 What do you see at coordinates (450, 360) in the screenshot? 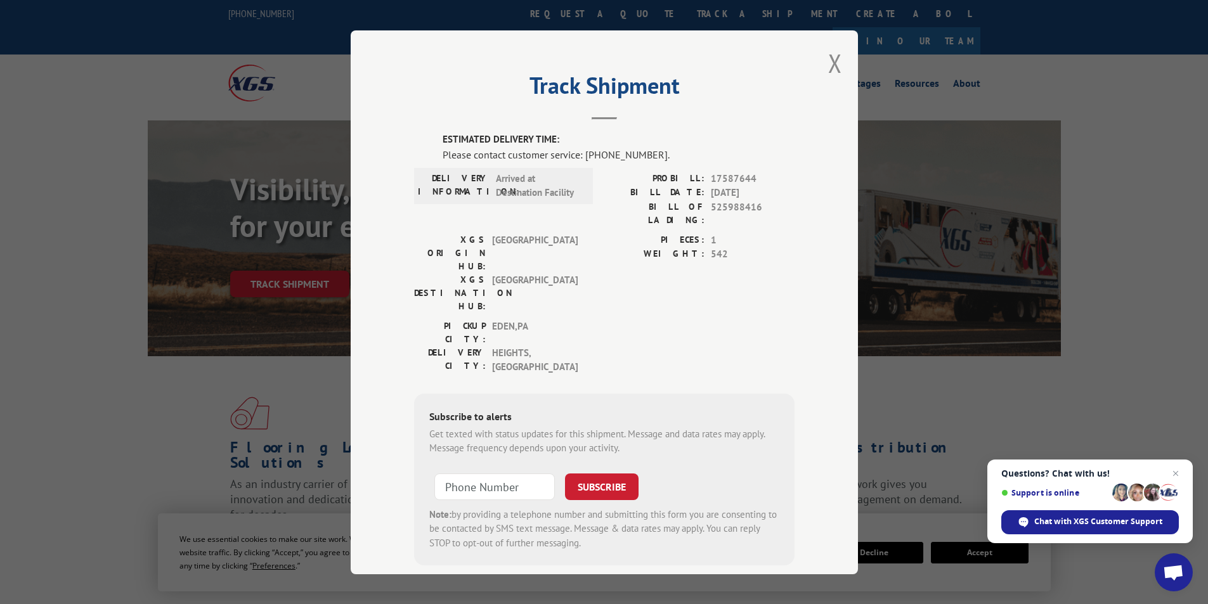
I see `label: DELIVERY CITY:` at bounding box center [450, 360].